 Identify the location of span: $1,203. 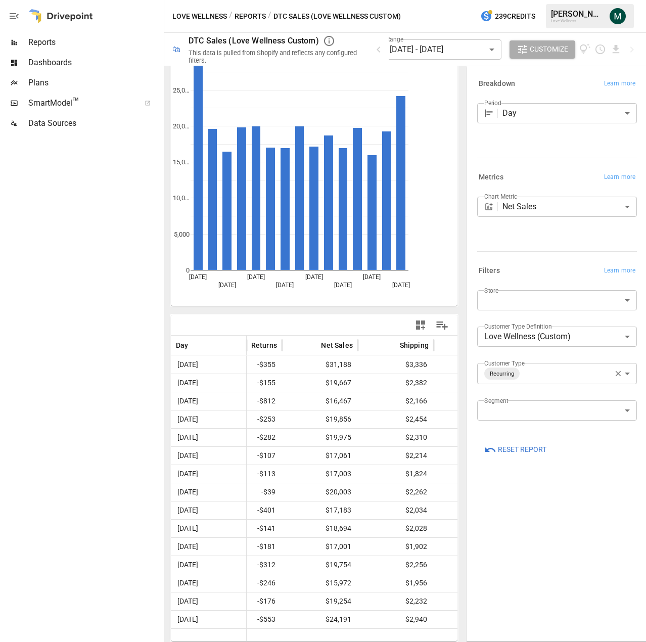
(471, 419).